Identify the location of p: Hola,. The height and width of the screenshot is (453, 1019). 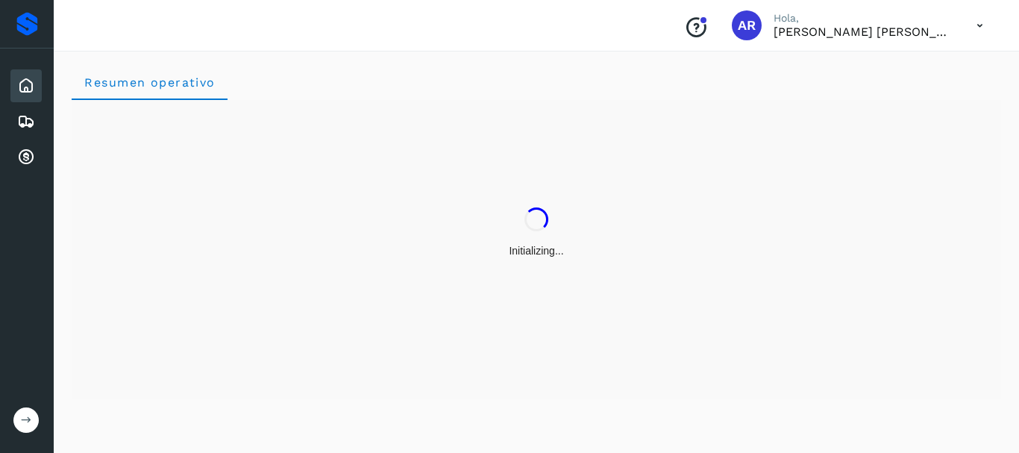
(863, 18).